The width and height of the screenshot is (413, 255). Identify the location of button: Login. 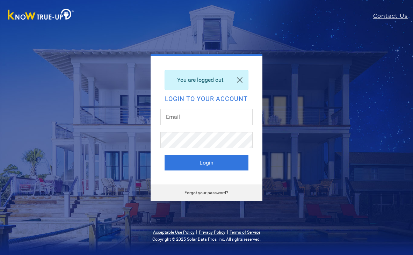
(206, 163).